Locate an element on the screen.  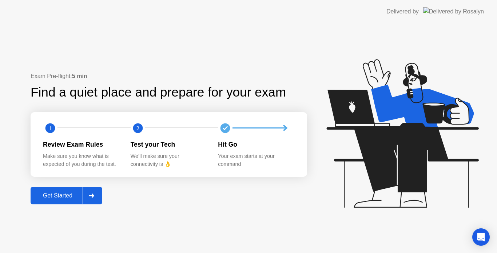
div: Open Intercom Messenger is located at coordinates (481, 237).